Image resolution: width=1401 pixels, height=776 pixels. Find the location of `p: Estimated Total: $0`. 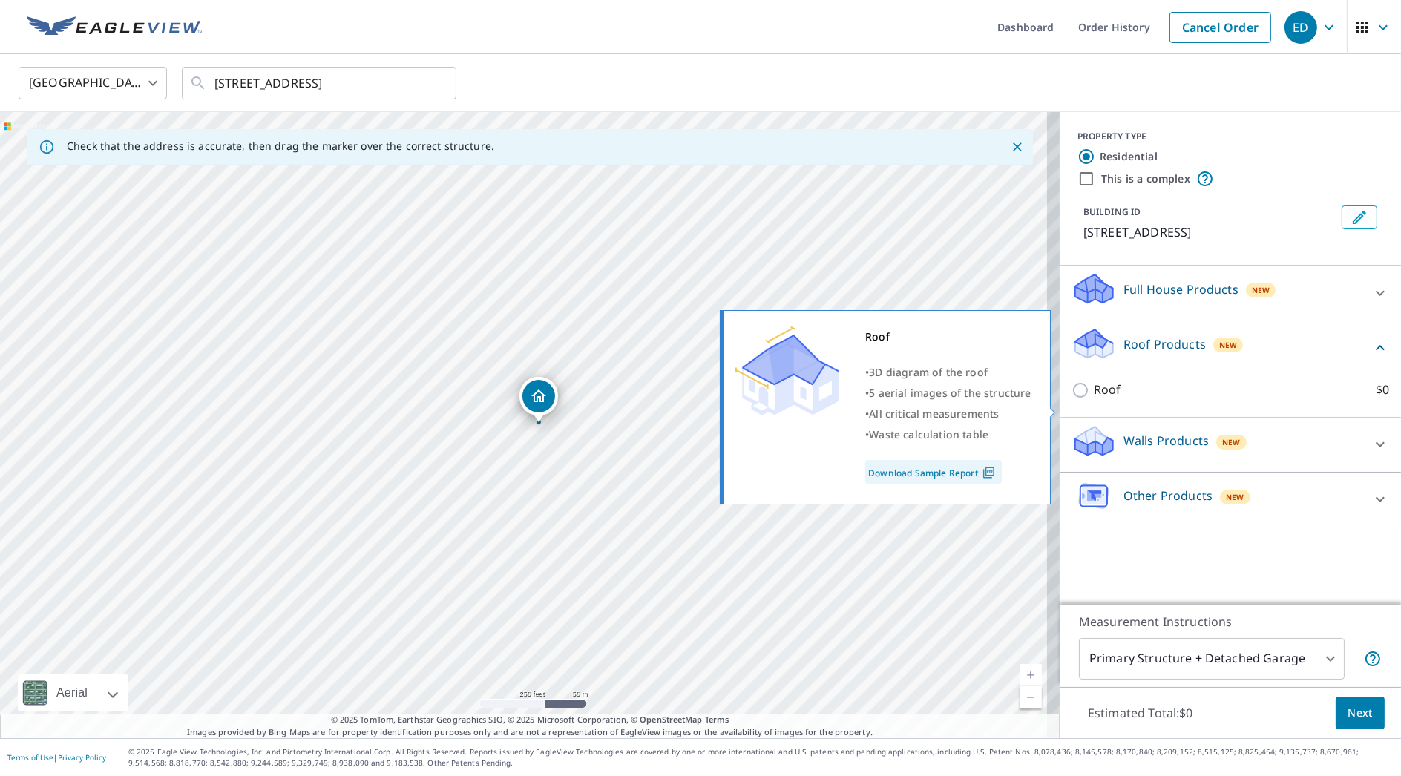

p: Estimated Total: $0 is located at coordinates (1140, 713).